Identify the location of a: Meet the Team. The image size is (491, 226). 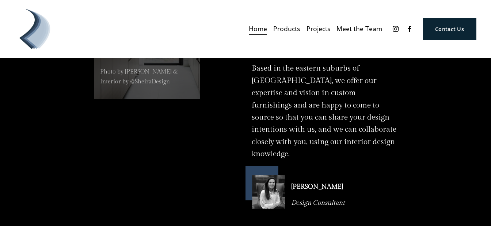
(359, 29).